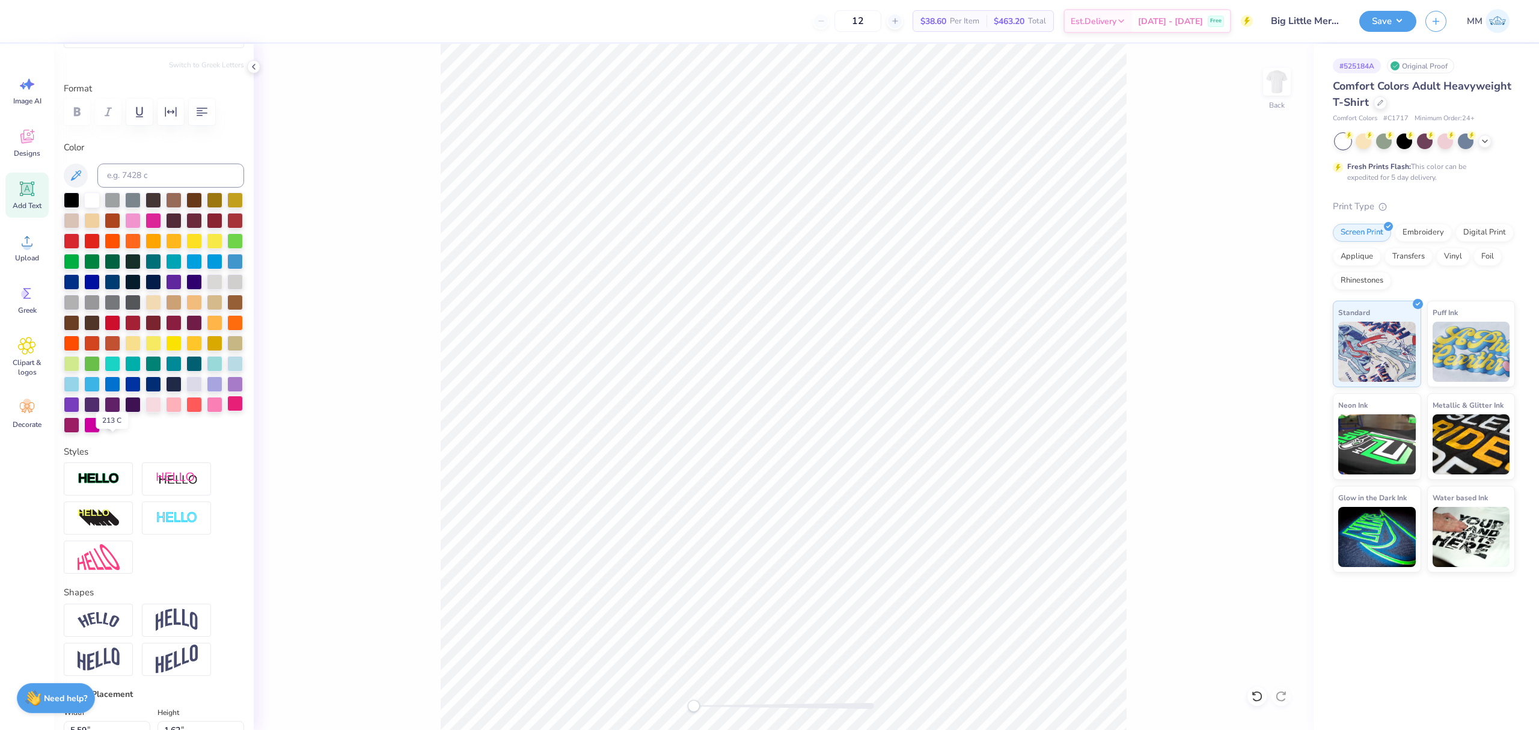 This screenshot has height=730, width=1539. Describe the element at coordinates (1352, 405) in the screenshot. I see `span: Neon Ink` at that location.